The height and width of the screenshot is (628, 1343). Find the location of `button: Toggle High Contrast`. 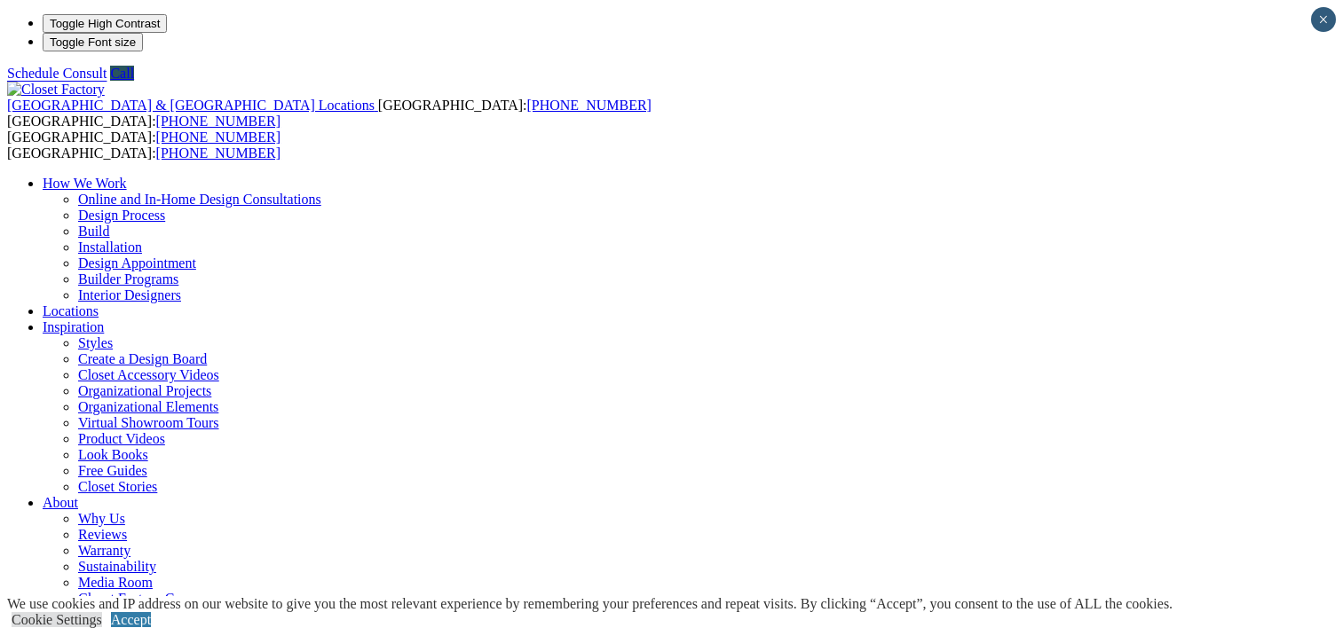

button: Toggle High Contrast is located at coordinates (105, 23).